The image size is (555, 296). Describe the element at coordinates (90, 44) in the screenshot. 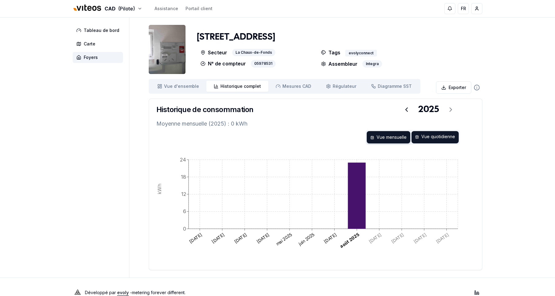

I see `span: Carte` at that location.